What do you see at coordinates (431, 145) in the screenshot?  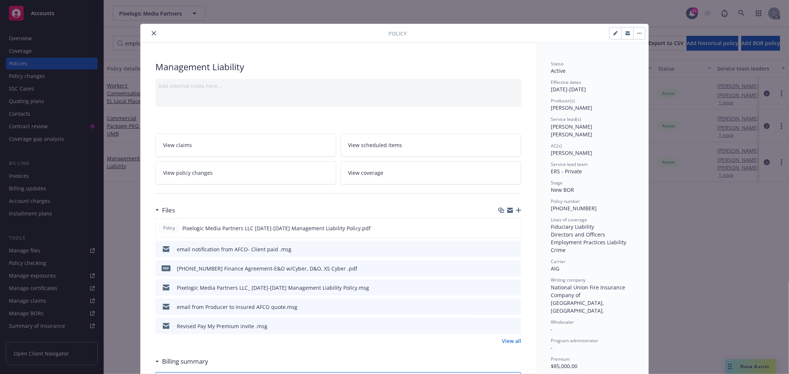 I see `a: View scheduled items` at bounding box center [431, 145].